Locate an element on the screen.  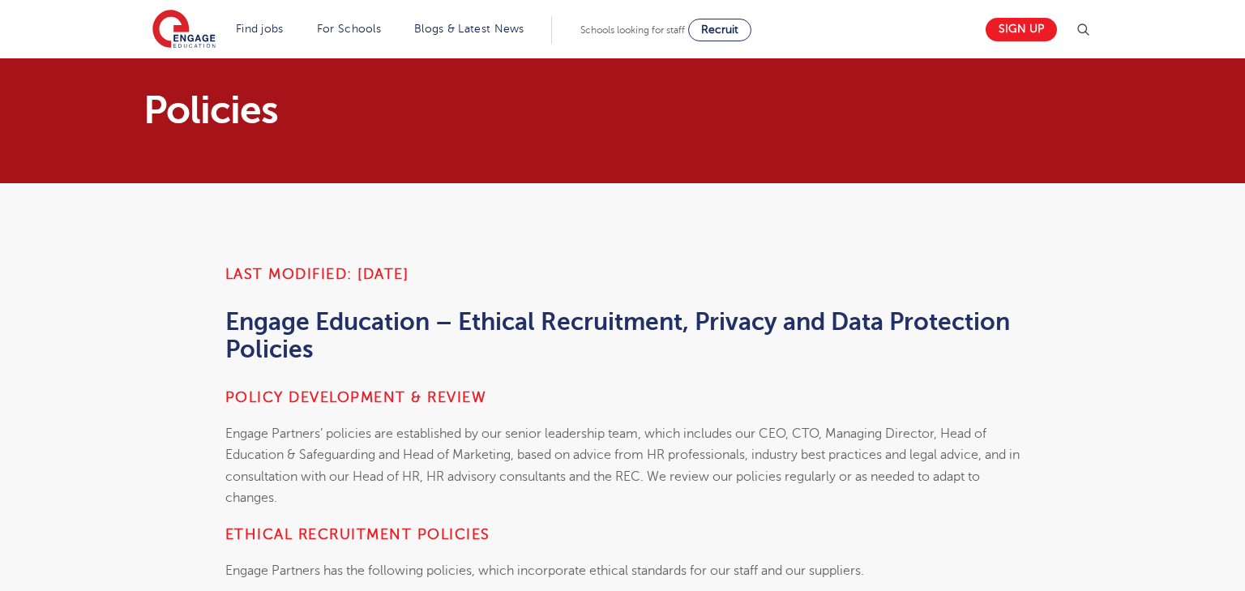
h2: Engage Education – Ethical Recruitment, Privacy and Data Protection Policies is located at coordinates (622, 336).